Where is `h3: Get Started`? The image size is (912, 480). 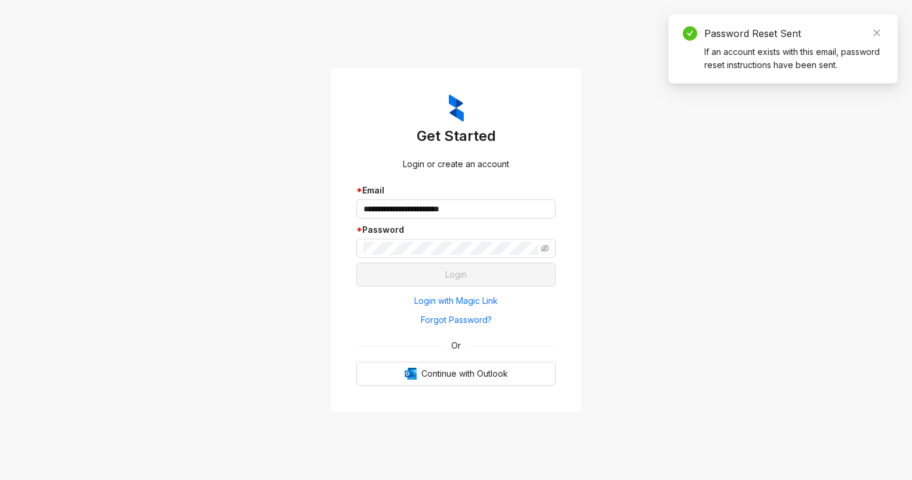 h3: Get Started is located at coordinates (456, 136).